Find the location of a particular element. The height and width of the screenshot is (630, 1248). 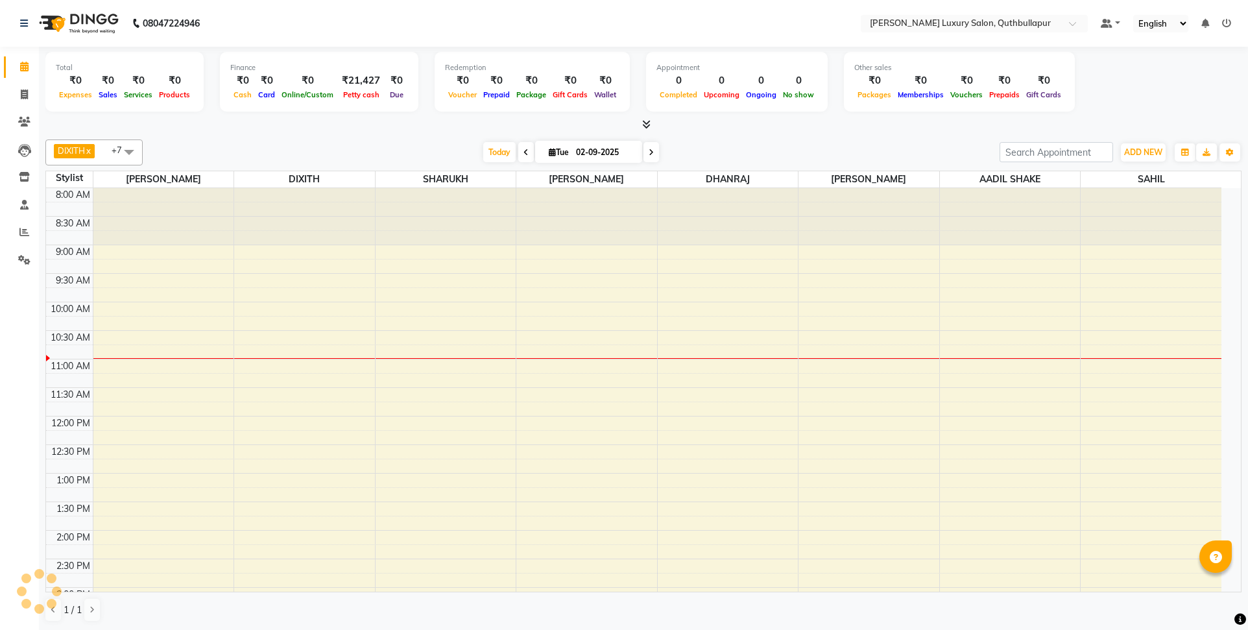

div: Total is located at coordinates (125, 67).